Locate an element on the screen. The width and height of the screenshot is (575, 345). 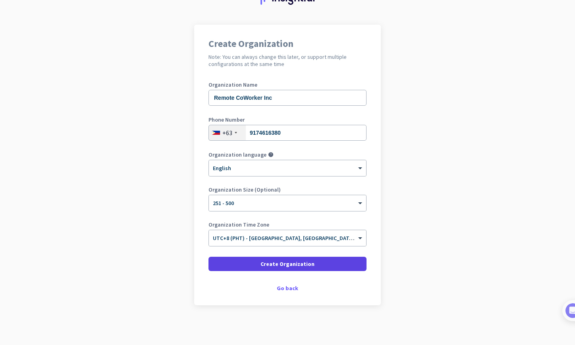
label: Organization Size (Optional) is located at coordinates (288, 190).